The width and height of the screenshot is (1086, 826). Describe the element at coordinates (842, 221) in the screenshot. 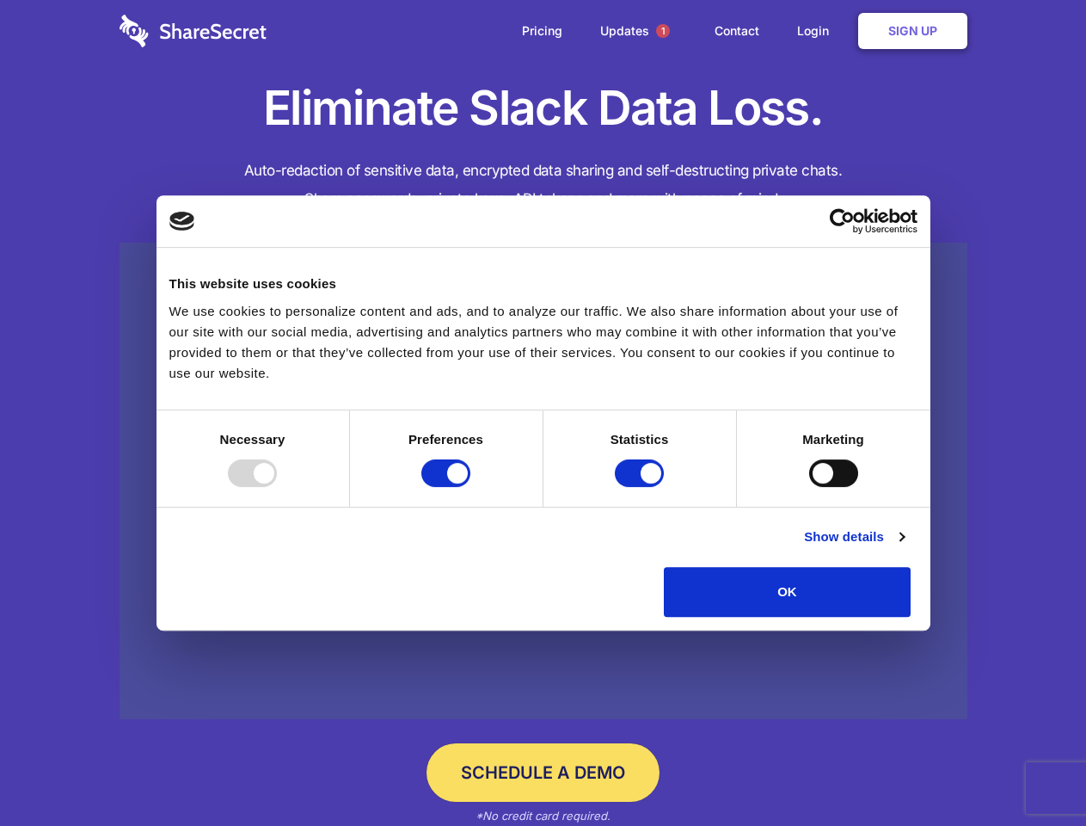

I see `a: Usercentrics Cookiebot - opens in a new window` at that location.